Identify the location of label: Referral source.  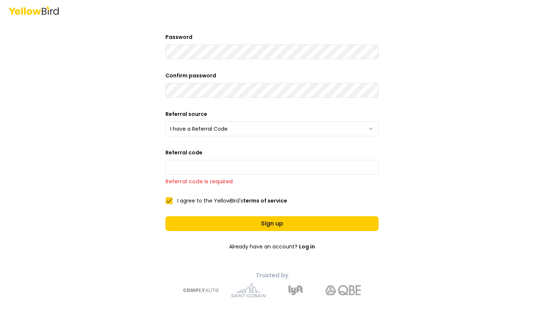
(186, 114).